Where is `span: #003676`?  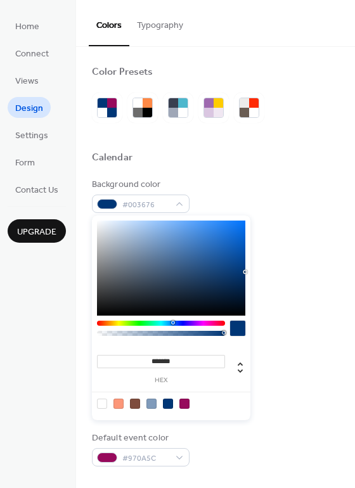 span: #003676 is located at coordinates (146, 205).